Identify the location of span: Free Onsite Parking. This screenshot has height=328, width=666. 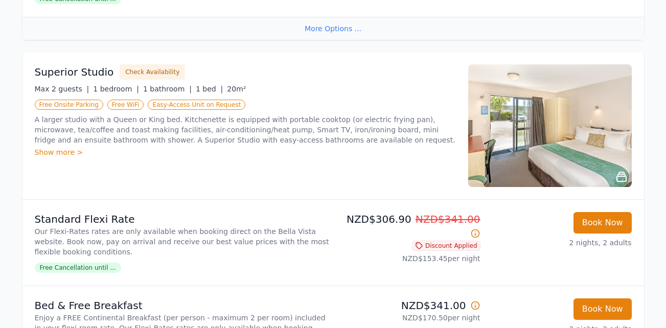
(69, 105).